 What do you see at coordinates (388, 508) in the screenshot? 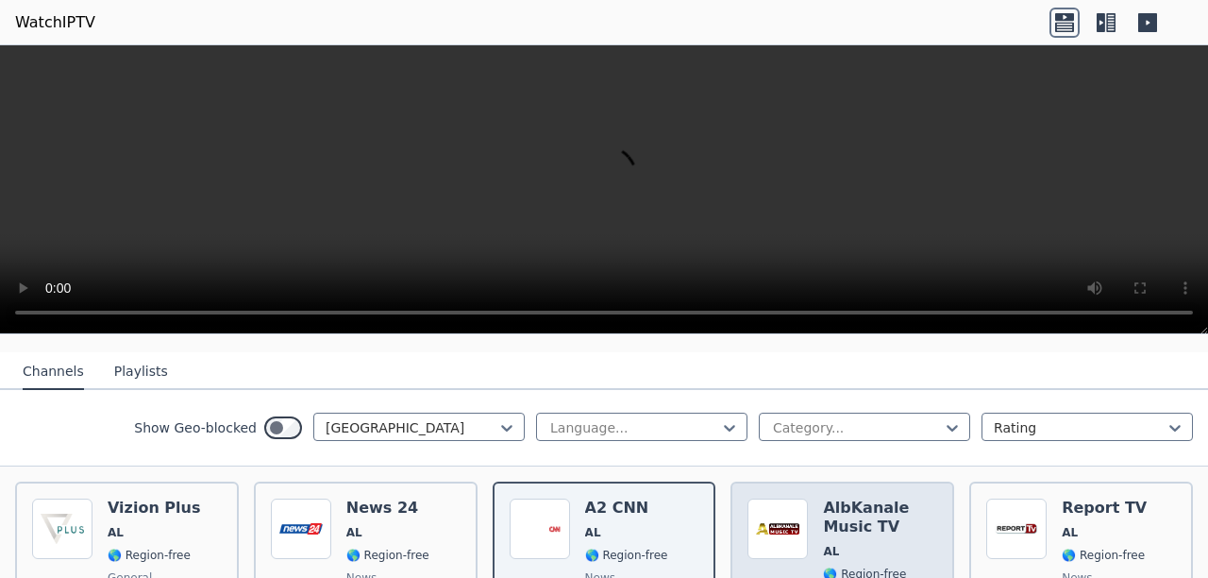
I see `h6: News 24` at bounding box center [388, 508].